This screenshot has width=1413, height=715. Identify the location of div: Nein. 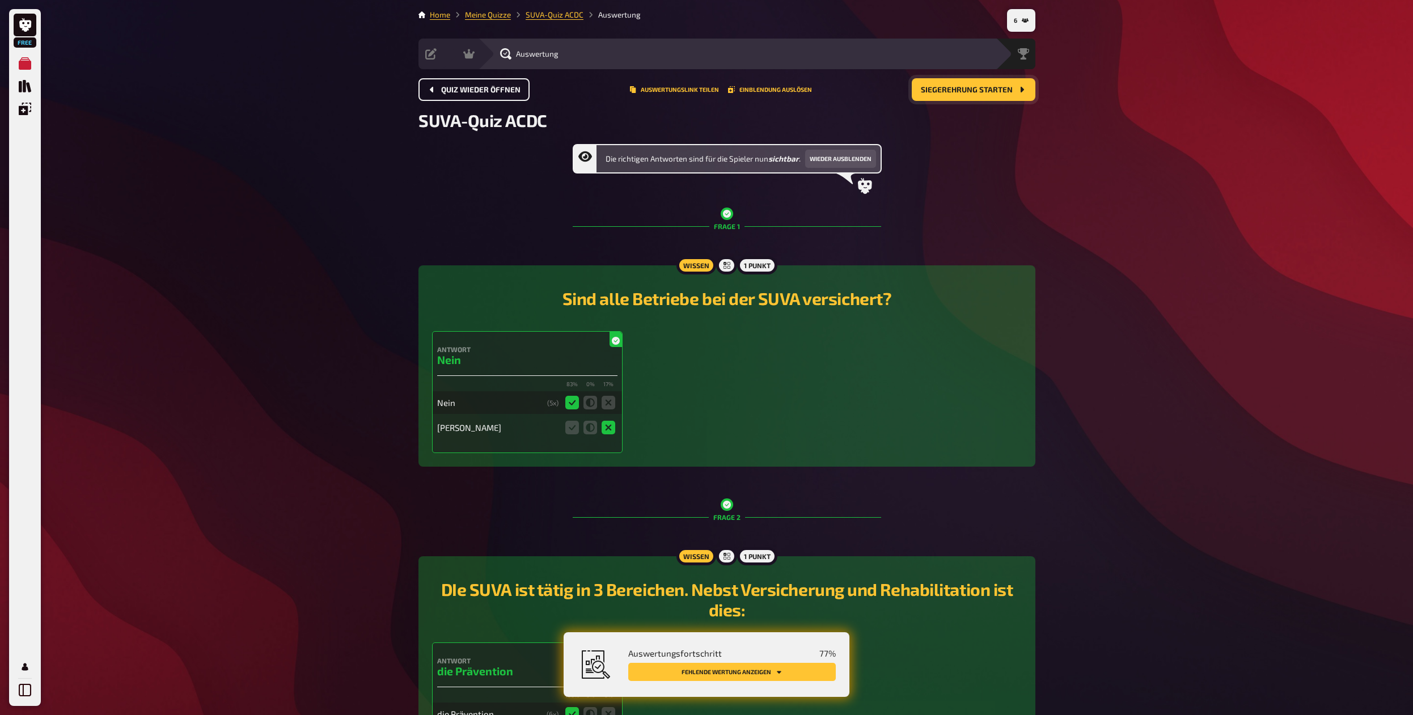
(490, 403).